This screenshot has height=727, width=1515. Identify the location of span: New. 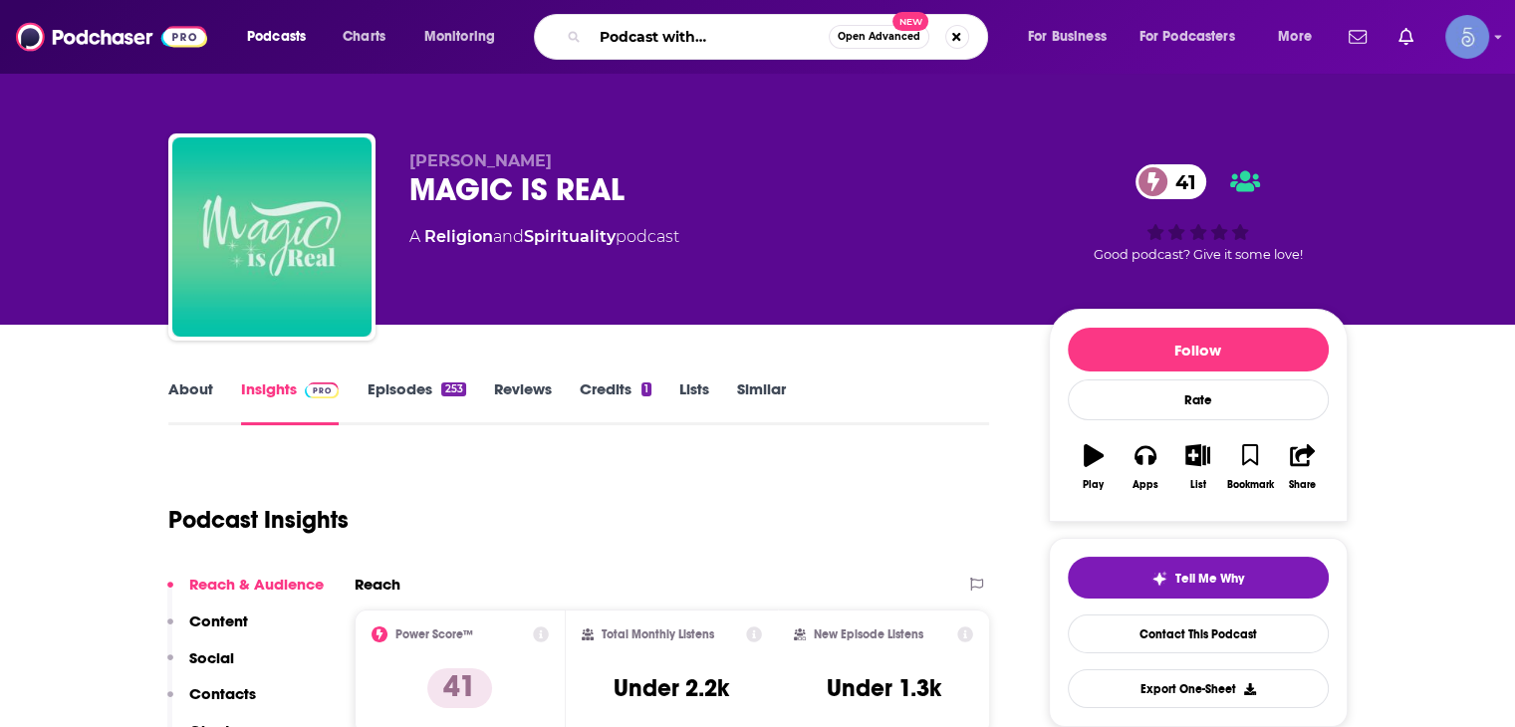
(910, 21).